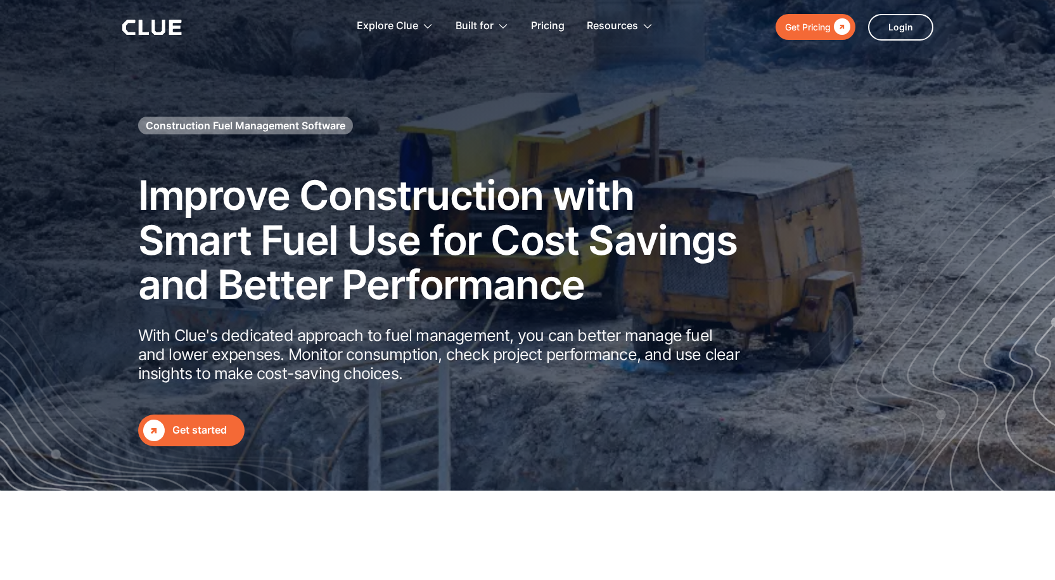  I want to click on a: Get started, so click(191, 430).